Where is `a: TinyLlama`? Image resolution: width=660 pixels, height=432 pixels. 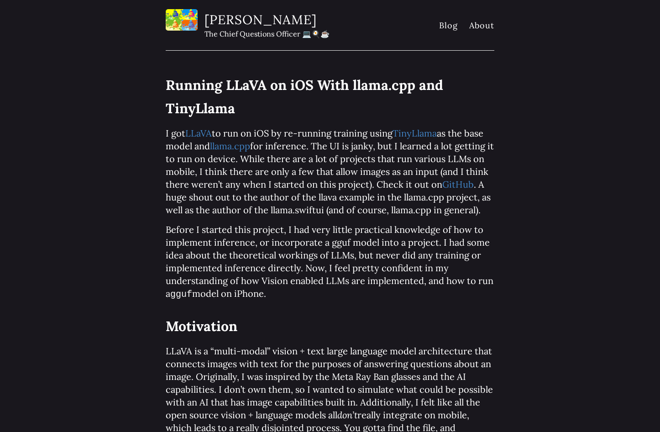 a: TinyLlama is located at coordinates (414, 133).